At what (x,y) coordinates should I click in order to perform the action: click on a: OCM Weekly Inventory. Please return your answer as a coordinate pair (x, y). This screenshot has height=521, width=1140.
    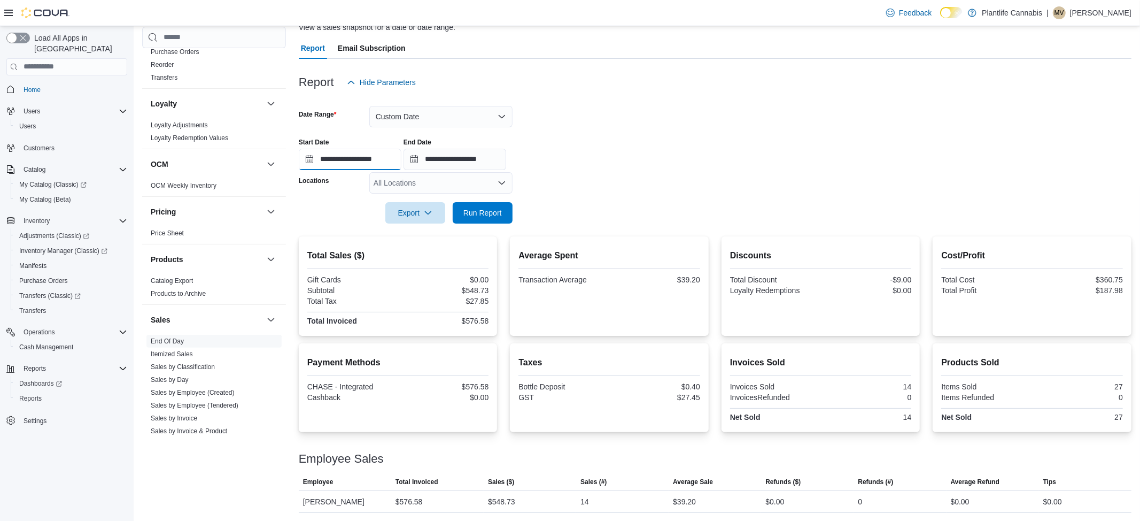
    Looking at the image, I should click on (183, 186).